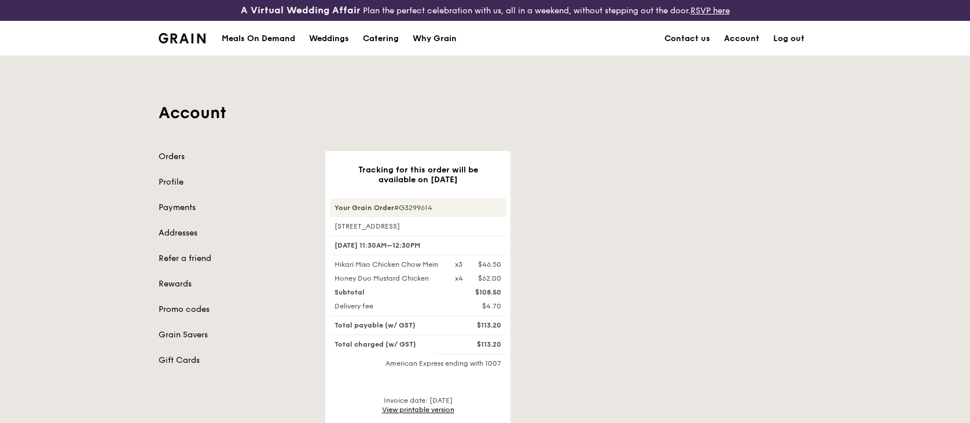  What do you see at coordinates (434, 39) in the screenshot?
I see `div: Why Grain` at bounding box center [434, 39].